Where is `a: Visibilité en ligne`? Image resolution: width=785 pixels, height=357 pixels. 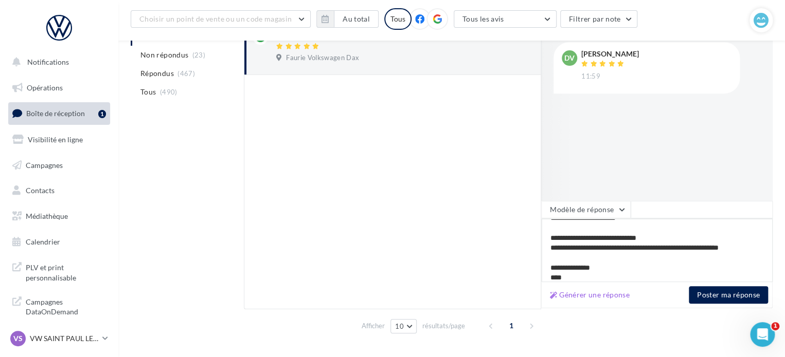
a: Visibilité en ligne is located at coordinates (59, 140).